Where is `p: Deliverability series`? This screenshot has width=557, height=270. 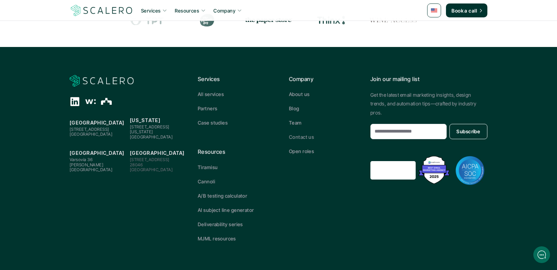 p: Deliverability series is located at coordinates (220, 224).